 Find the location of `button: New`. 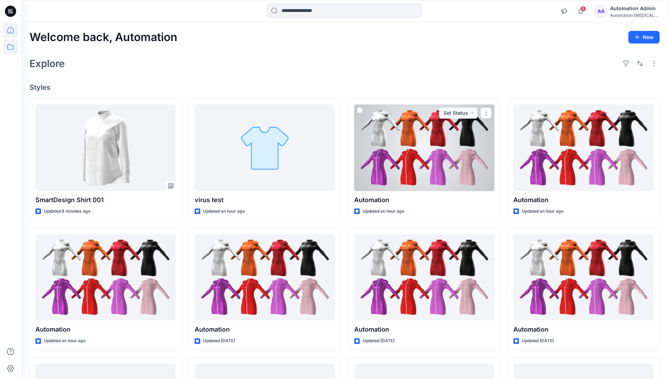

button: New is located at coordinates (644, 37).